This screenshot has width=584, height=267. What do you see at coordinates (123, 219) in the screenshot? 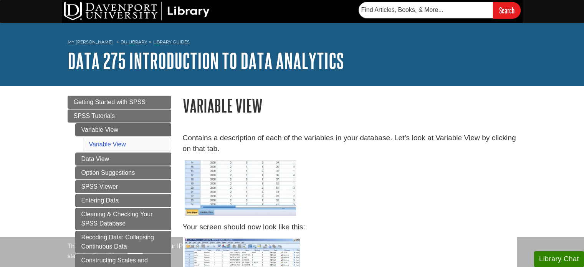
I see `a: Cleaning & Checking Your SPSS Database` at bounding box center [123, 219].